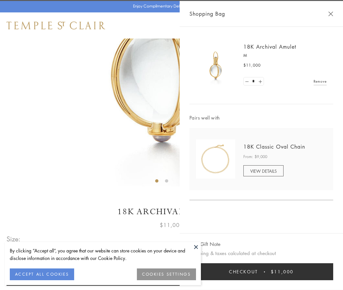 Image resolution: width=343 pixels, height=290 pixels. I want to click on button: ACCEPT ALL COOKIES, so click(42, 274).